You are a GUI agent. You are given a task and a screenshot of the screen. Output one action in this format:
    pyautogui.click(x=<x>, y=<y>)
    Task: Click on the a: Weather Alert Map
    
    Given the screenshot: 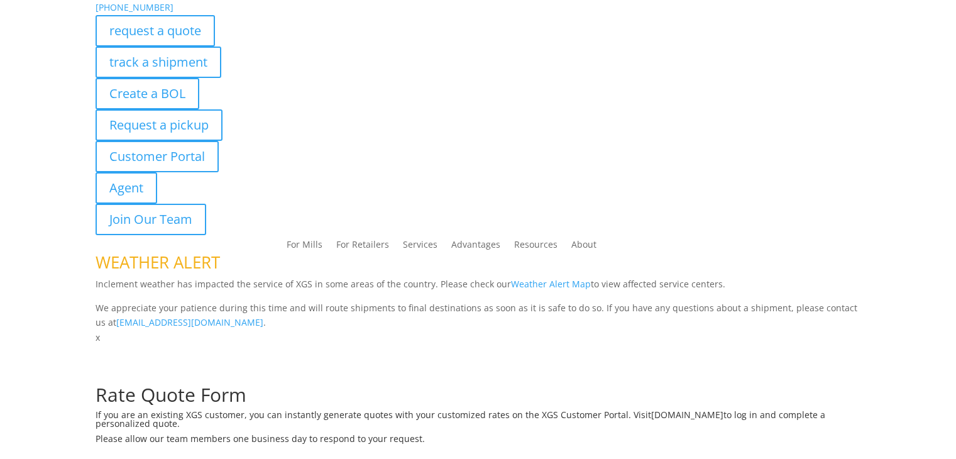 What is the action you would take?
    pyautogui.click(x=551, y=284)
    